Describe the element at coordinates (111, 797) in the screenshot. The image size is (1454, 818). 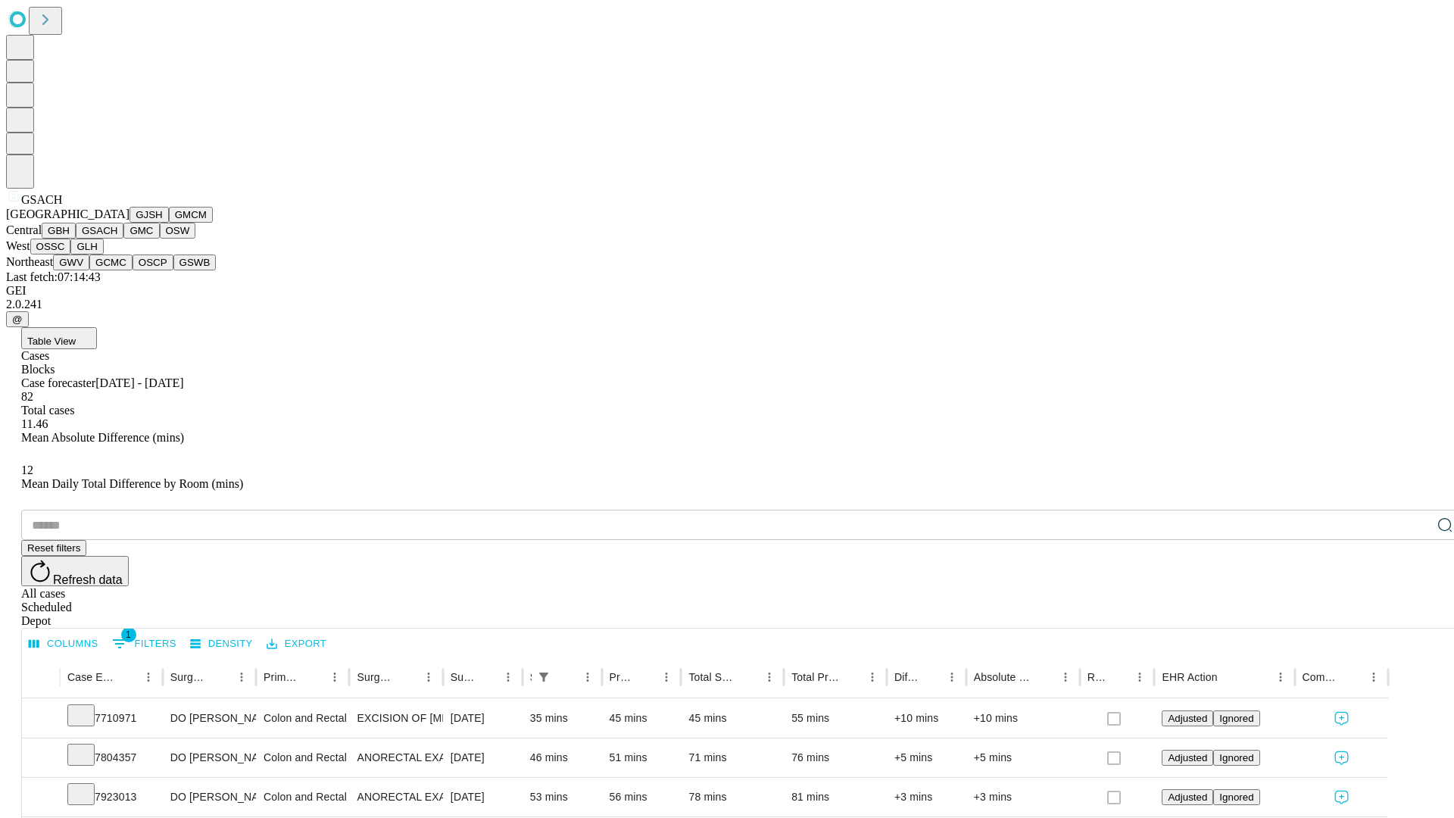
I see `div: 7923013` at that location.